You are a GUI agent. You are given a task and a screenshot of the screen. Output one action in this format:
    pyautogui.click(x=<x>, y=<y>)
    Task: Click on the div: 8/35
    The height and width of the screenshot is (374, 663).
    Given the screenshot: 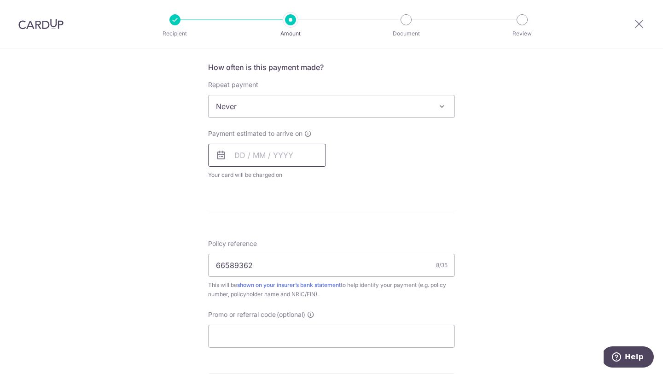 What is the action you would take?
    pyautogui.click(x=442, y=265)
    